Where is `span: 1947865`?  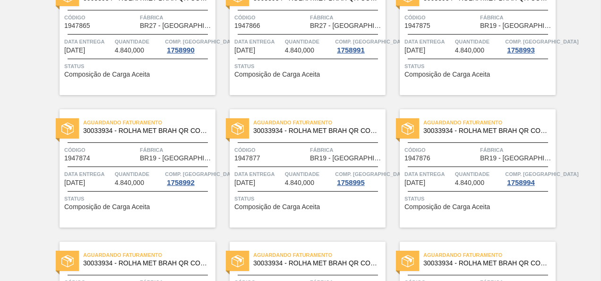
span: 1947865 is located at coordinates (77, 26).